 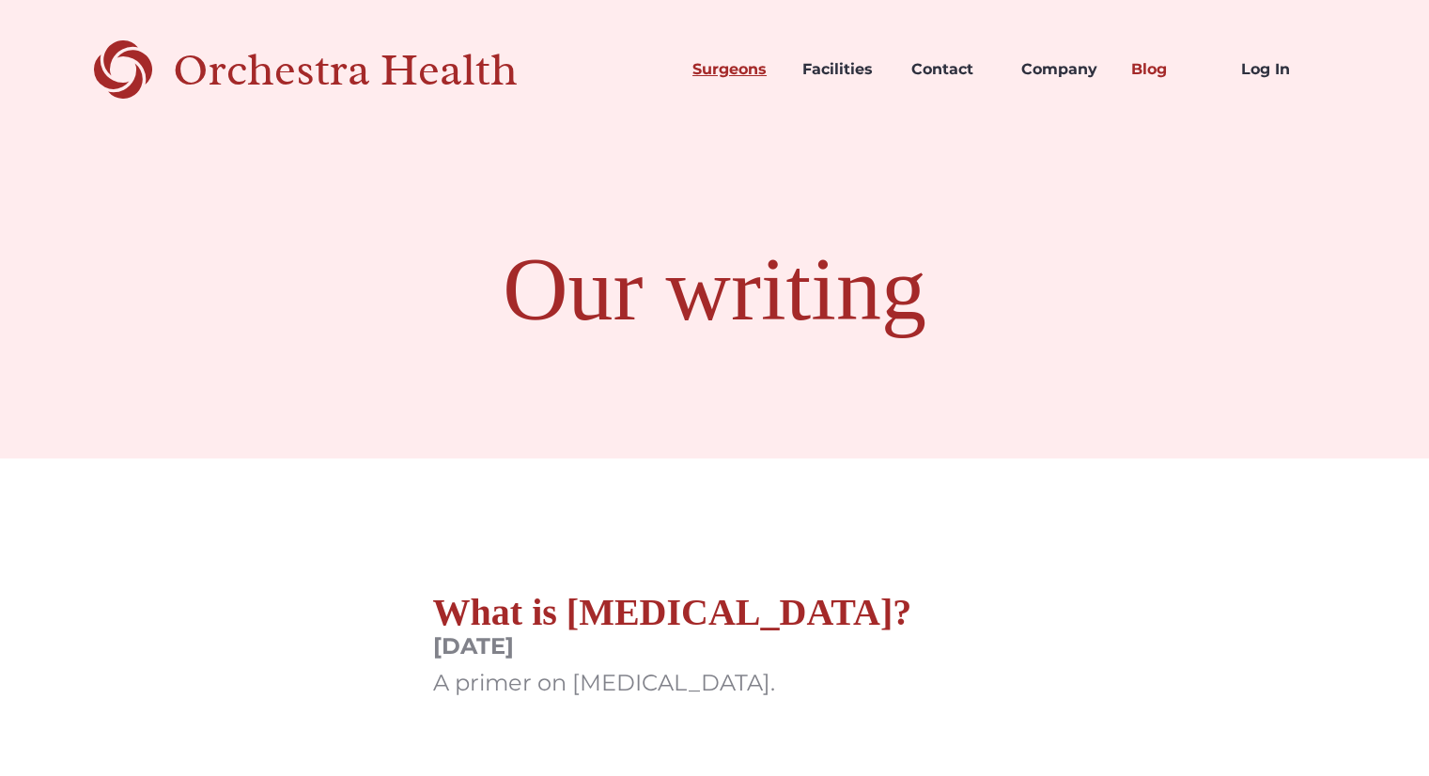 What do you see at coordinates (1171, 70) in the screenshot?
I see `a: Blog` at bounding box center [1171, 70].